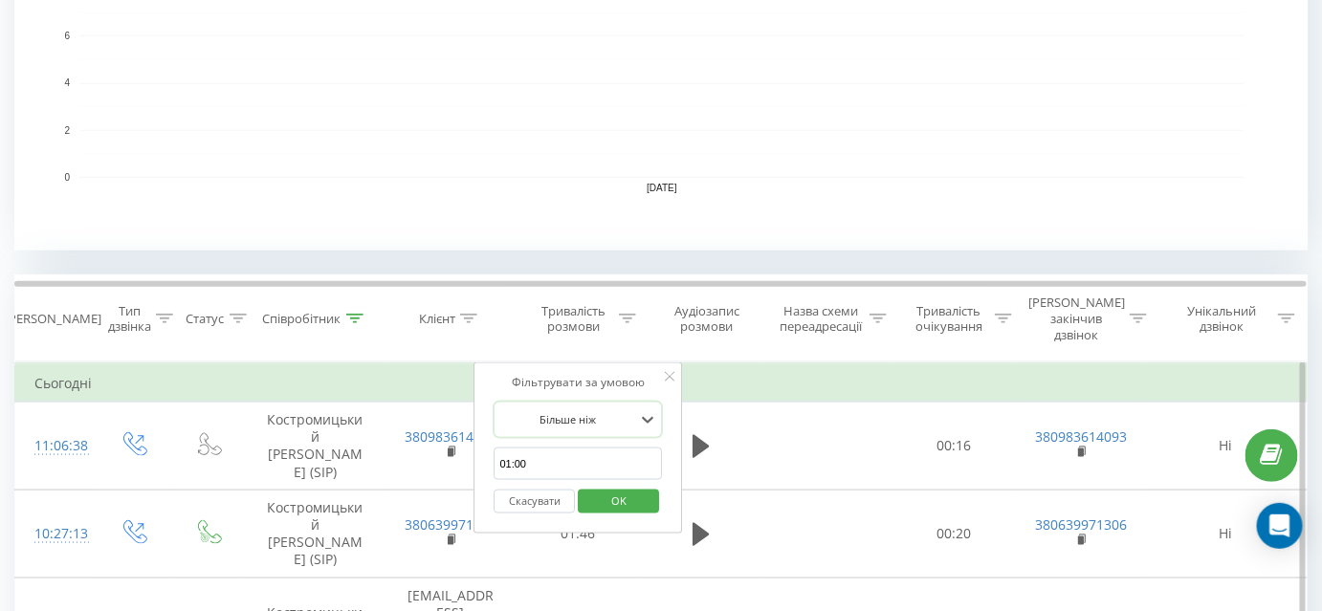 This screenshot has width=1322, height=611. What do you see at coordinates (573, 319) in the screenshot?
I see `div: Тривалість розмови` at bounding box center [573, 319].